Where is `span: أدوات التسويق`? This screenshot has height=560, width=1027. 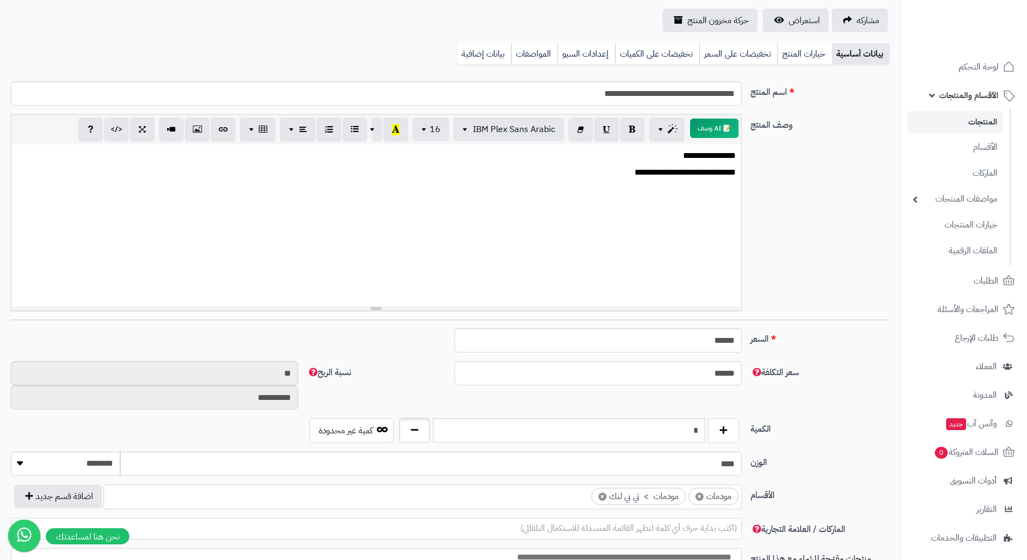
span: أدوات التسويق is located at coordinates (973, 481).